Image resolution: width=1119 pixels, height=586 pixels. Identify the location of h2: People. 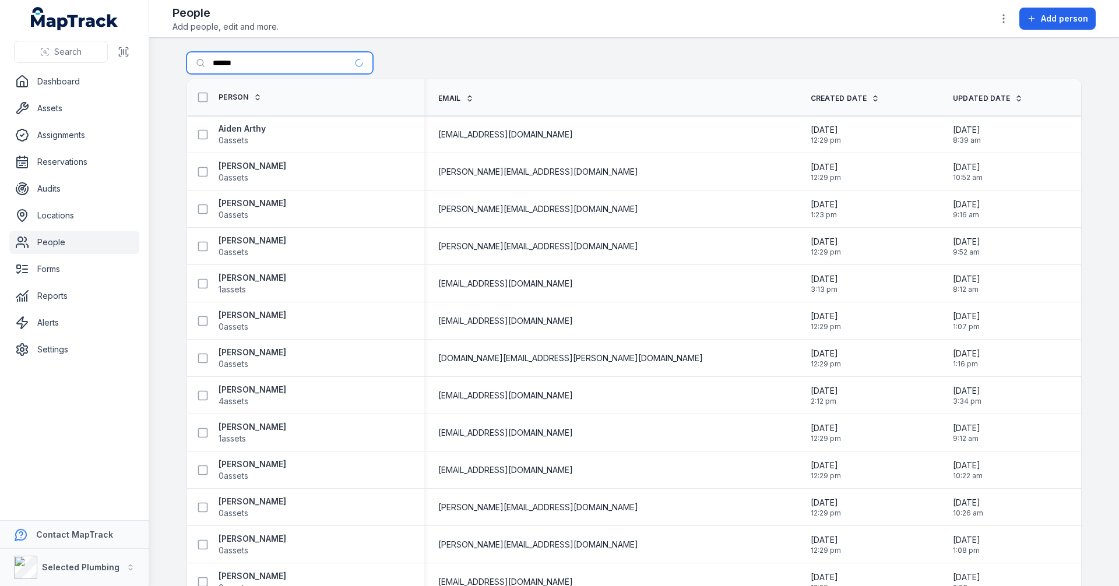
(226, 13).